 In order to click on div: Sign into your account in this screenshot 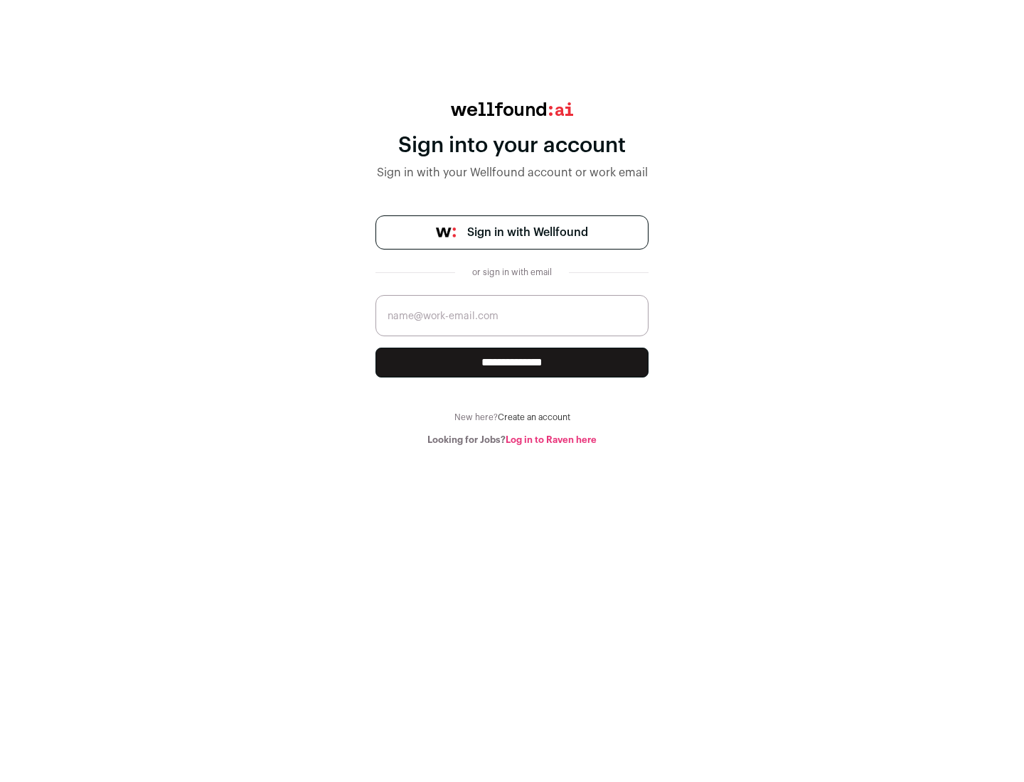, I will do `click(512, 146)`.